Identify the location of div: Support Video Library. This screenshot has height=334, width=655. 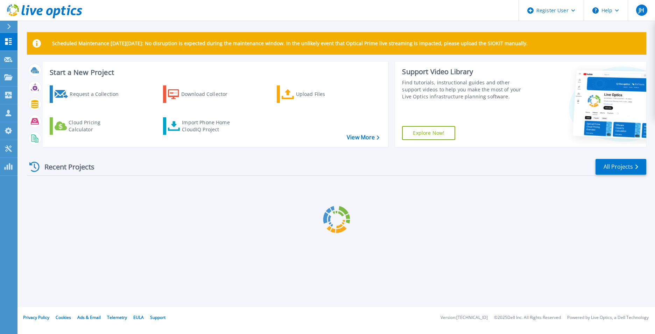
(466, 72).